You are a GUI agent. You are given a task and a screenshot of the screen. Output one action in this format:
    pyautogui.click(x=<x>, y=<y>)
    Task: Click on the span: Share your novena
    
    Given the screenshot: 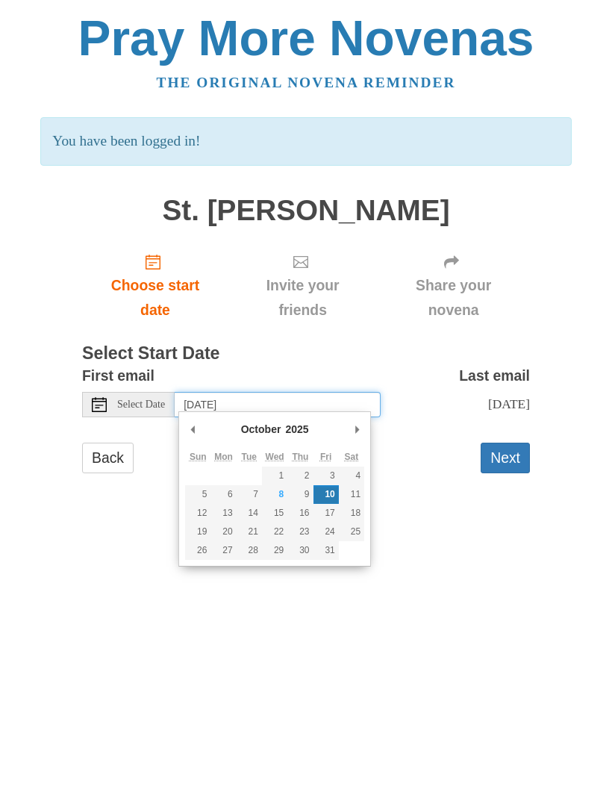 What is the action you would take?
    pyautogui.click(x=453, y=298)
    